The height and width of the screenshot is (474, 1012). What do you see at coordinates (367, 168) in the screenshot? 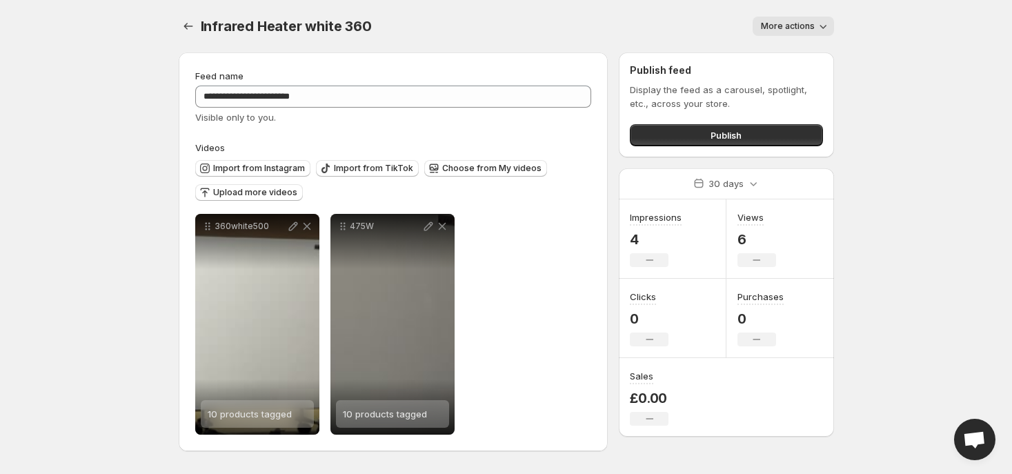
I see `button: Import from TikTok` at bounding box center [367, 168].